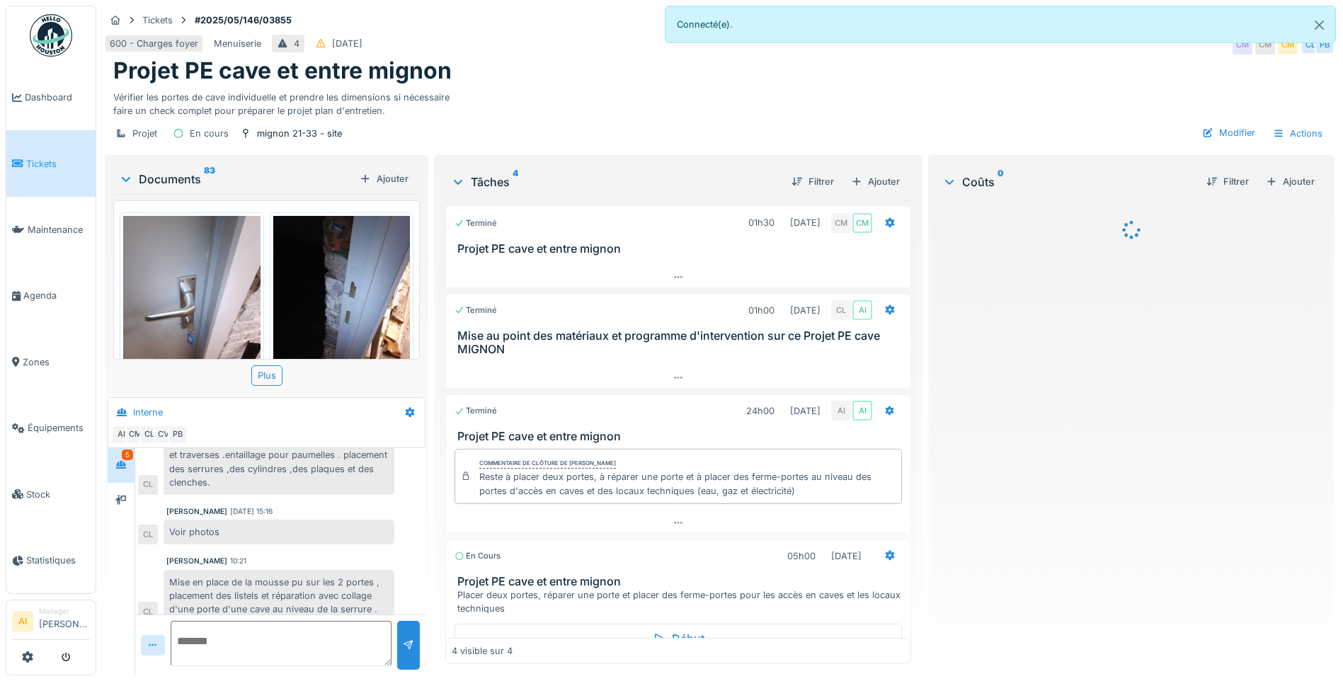 Image resolution: width=1343 pixels, height=681 pixels. Describe the element at coordinates (1228, 132) in the screenshot. I see `div: Modifier` at that location.